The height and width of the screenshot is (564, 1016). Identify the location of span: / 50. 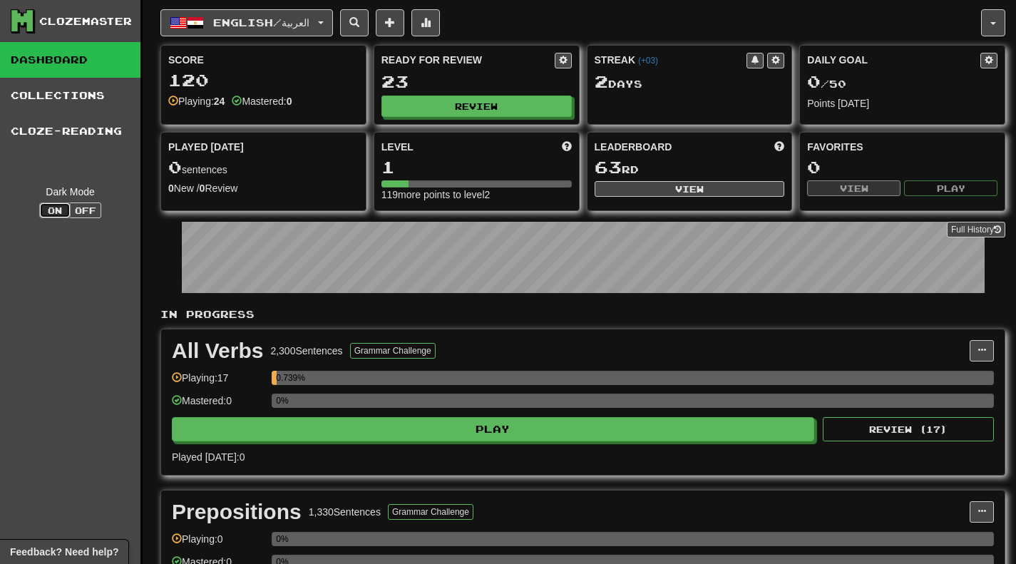
(827, 83).